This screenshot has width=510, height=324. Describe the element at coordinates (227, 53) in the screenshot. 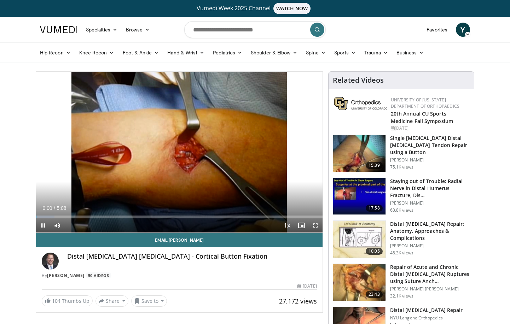

I see `a: Pediatrics` at that location.